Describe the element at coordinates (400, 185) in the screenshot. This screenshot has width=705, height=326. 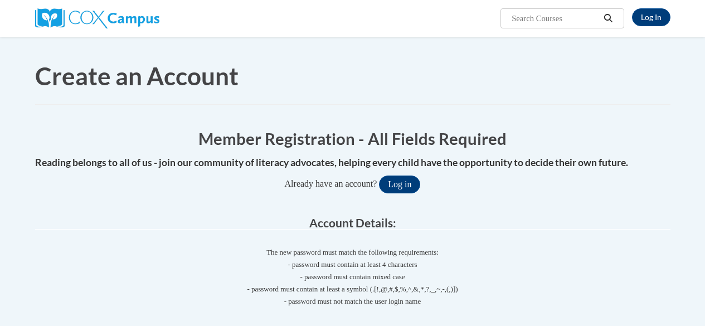
I see `button: Log in` at that location.